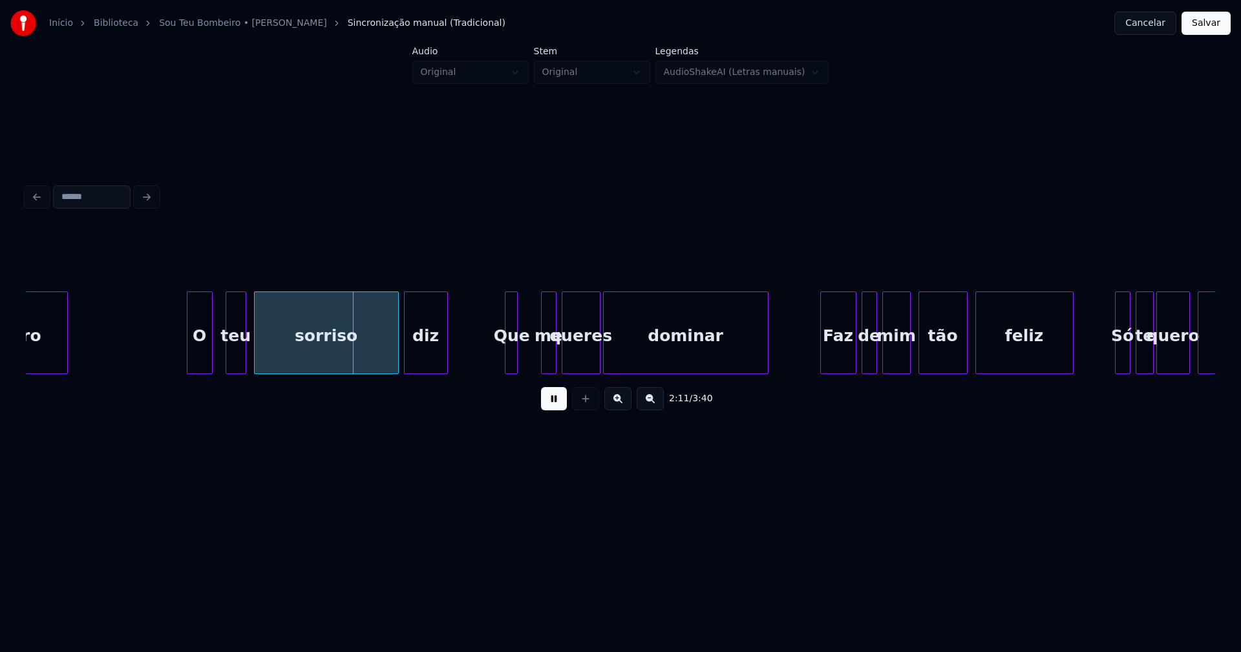  What do you see at coordinates (61, 23) in the screenshot?
I see `a: Início` at bounding box center [61, 23].